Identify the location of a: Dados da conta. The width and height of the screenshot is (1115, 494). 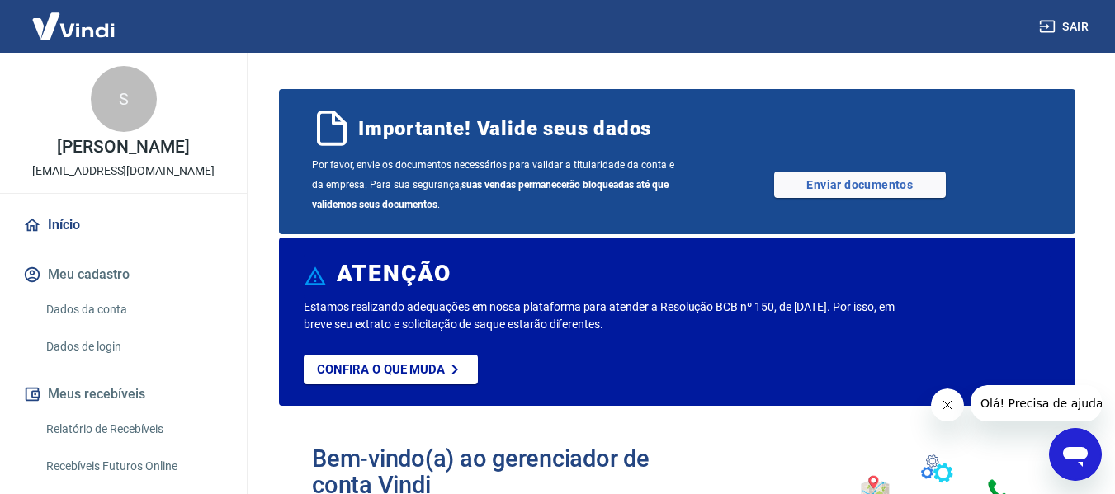
(133, 310).